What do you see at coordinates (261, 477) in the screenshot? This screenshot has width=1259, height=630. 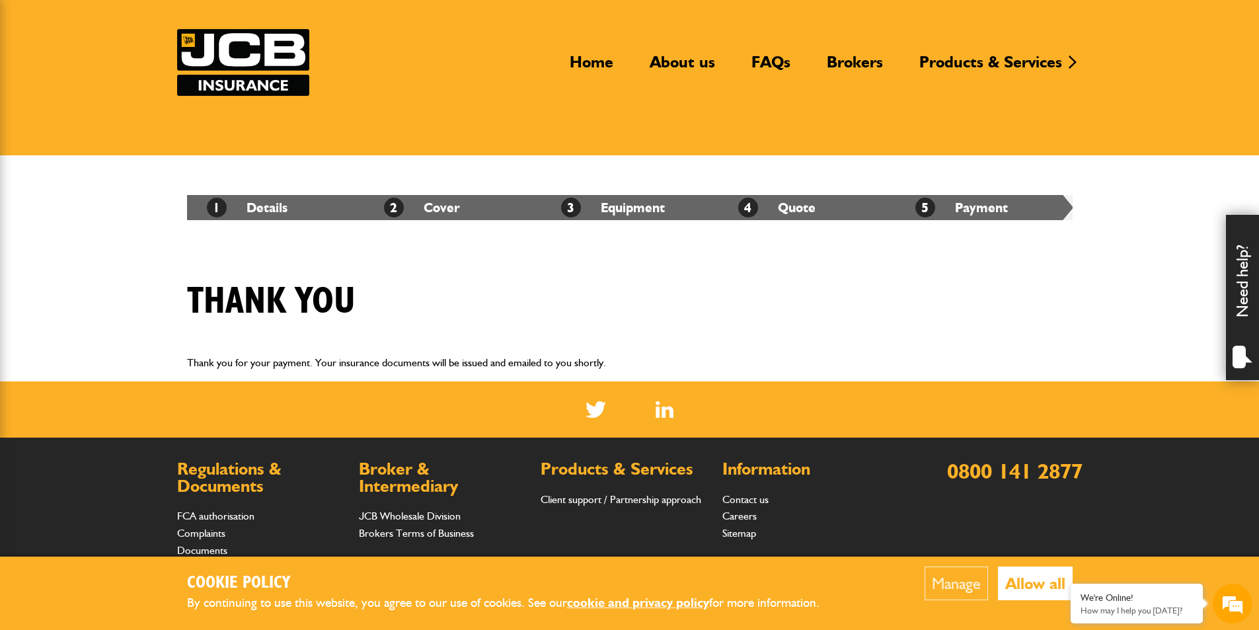 I see `h2: Regulations & Documents` at bounding box center [261, 477].